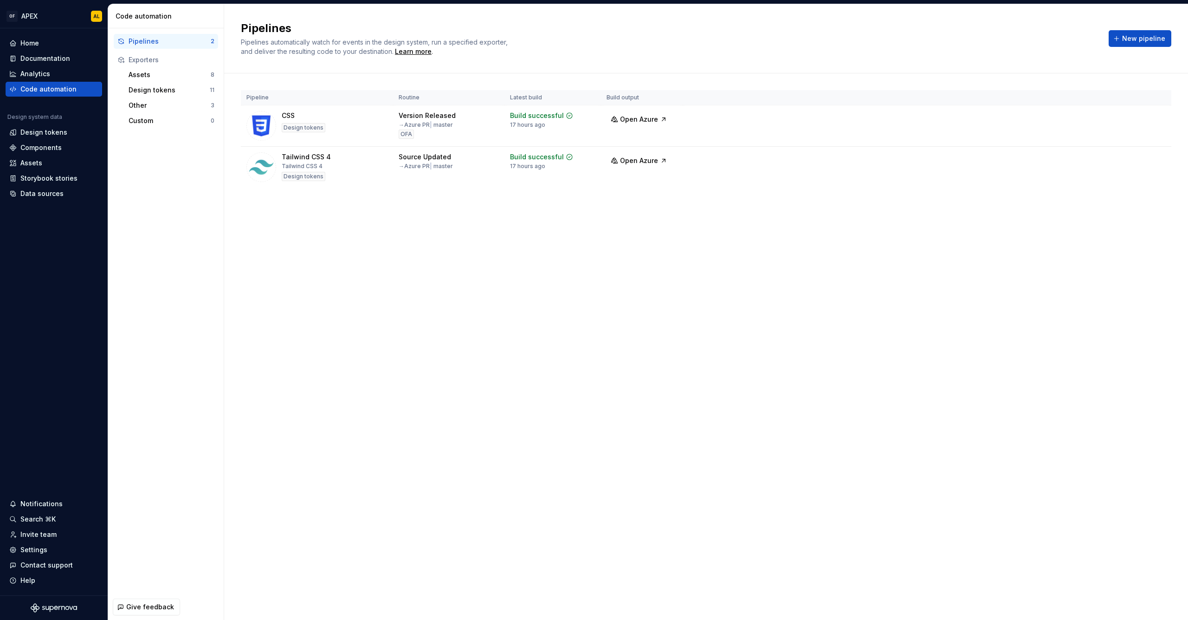 The width and height of the screenshot is (1188, 620). Describe the element at coordinates (288, 116) in the screenshot. I see `div: CSS` at that location.